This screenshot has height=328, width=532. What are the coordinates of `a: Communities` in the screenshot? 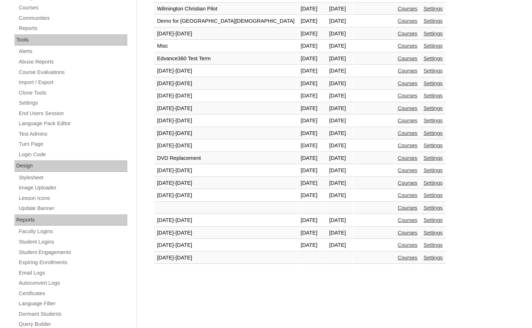 It's located at (73, 18).